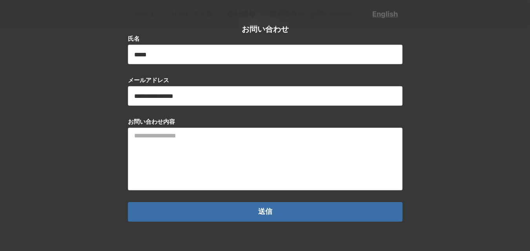 Image resolution: width=530 pixels, height=251 pixels. I want to click on p: メールアドレス, so click(148, 80).